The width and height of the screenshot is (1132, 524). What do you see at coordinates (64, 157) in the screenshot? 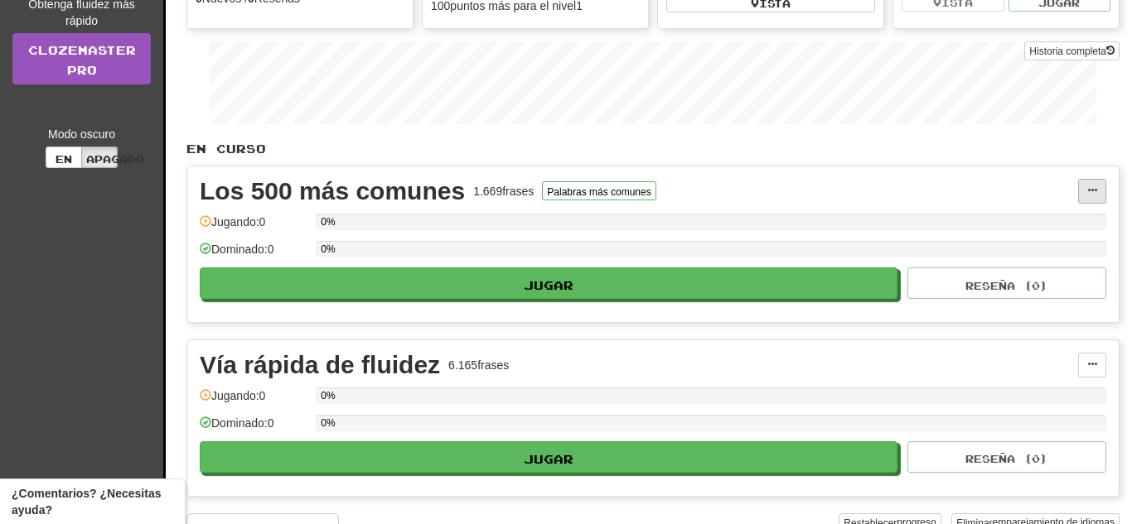
I see `button: En` at bounding box center [64, 157].